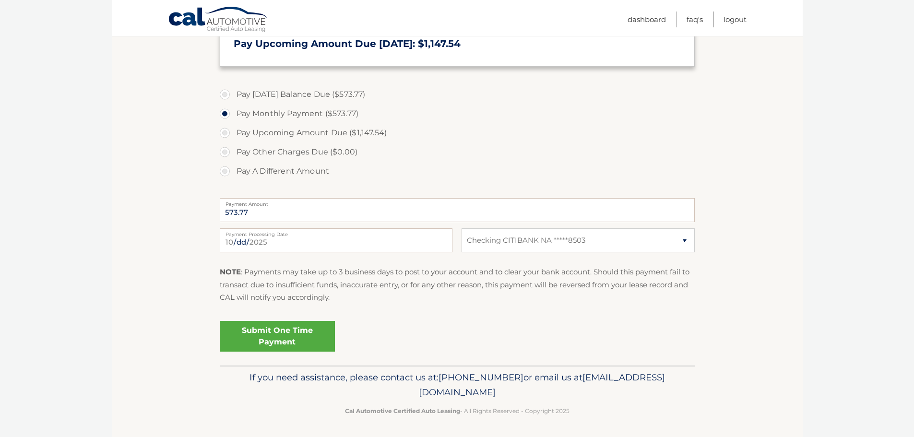  Describe the element at coordinates (336, 232) in the screenshot. I see `label: Payment Processing Date` at that location.